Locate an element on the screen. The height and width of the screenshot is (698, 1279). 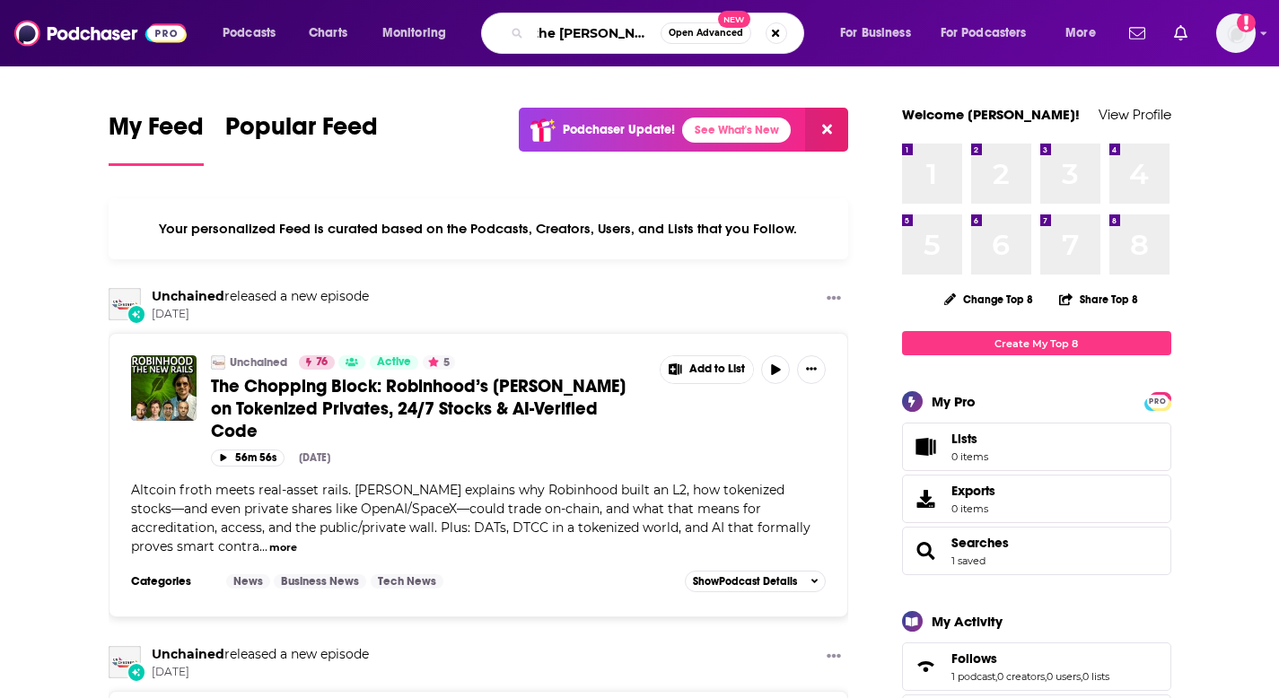
span: Monitoring is located at coordinates (414, 33).